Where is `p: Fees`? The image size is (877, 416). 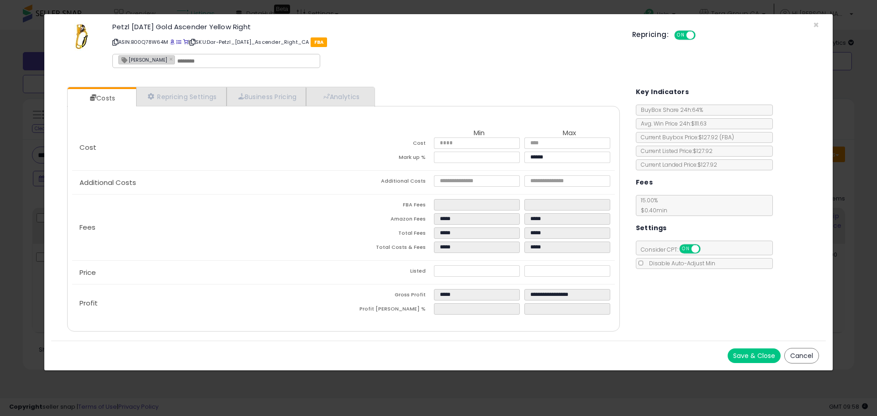
p: Fees is located at coordinates (208, 227).